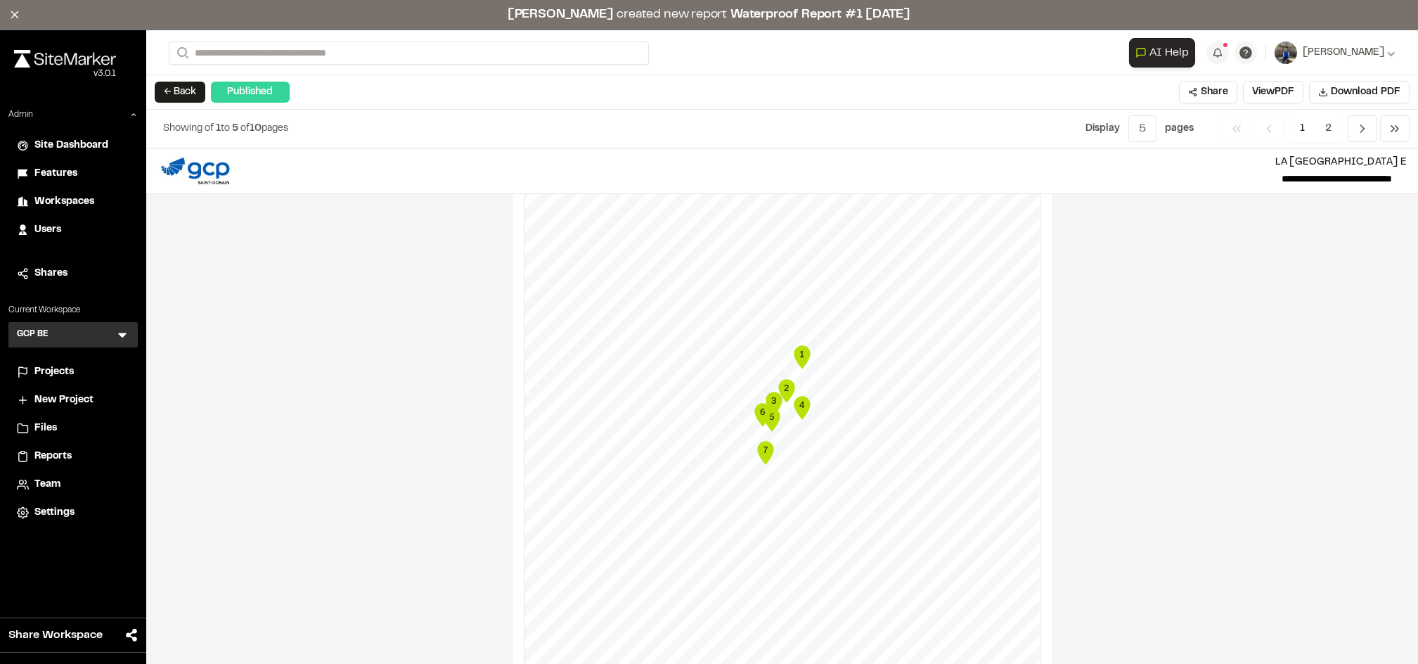 This screenshot has width=1418, height=664. What do you see at coordinates (762, 411) in the screenshot?
I see `text: 6` at bounding box center [762, 411].